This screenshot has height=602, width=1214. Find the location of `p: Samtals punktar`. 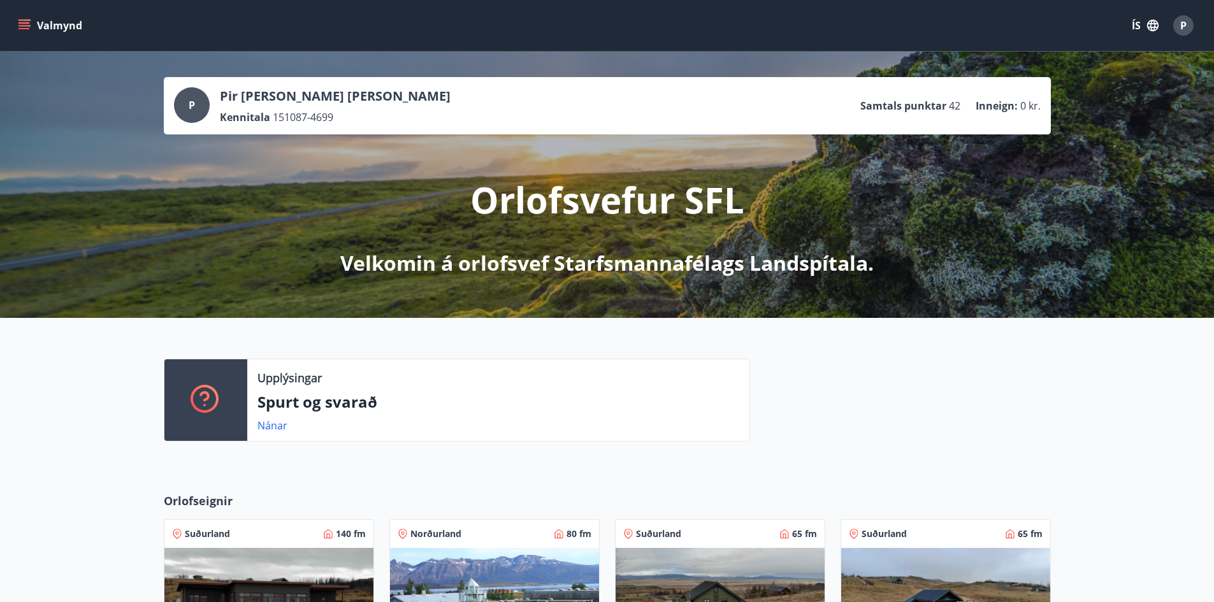

p: Samtals punktar is located at coordinates (903, 106).